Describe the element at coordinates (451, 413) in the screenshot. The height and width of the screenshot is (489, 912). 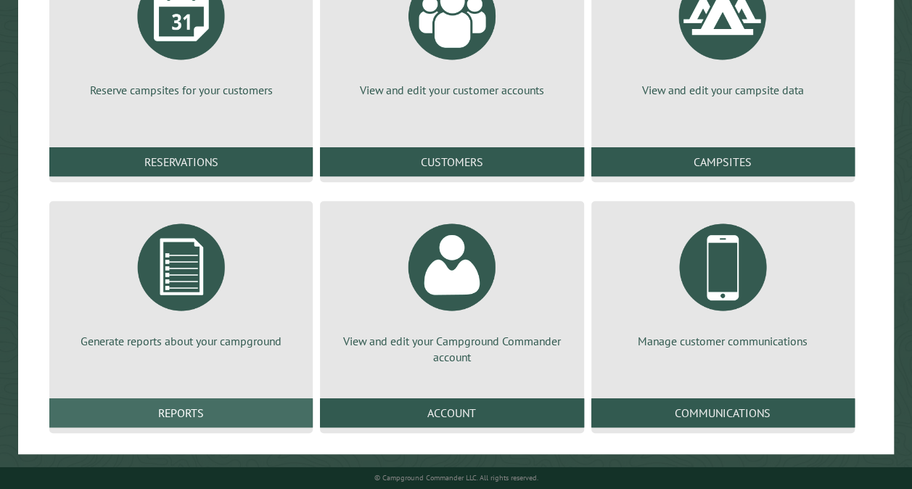
I see `a: Account` at that location.